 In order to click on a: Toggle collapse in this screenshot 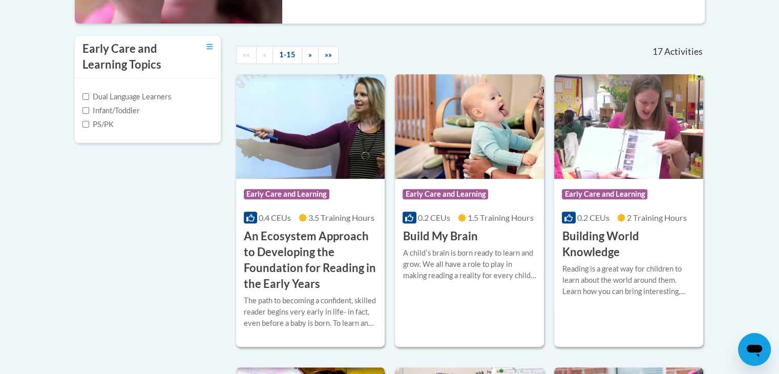, I will do `click(209, 47)`.